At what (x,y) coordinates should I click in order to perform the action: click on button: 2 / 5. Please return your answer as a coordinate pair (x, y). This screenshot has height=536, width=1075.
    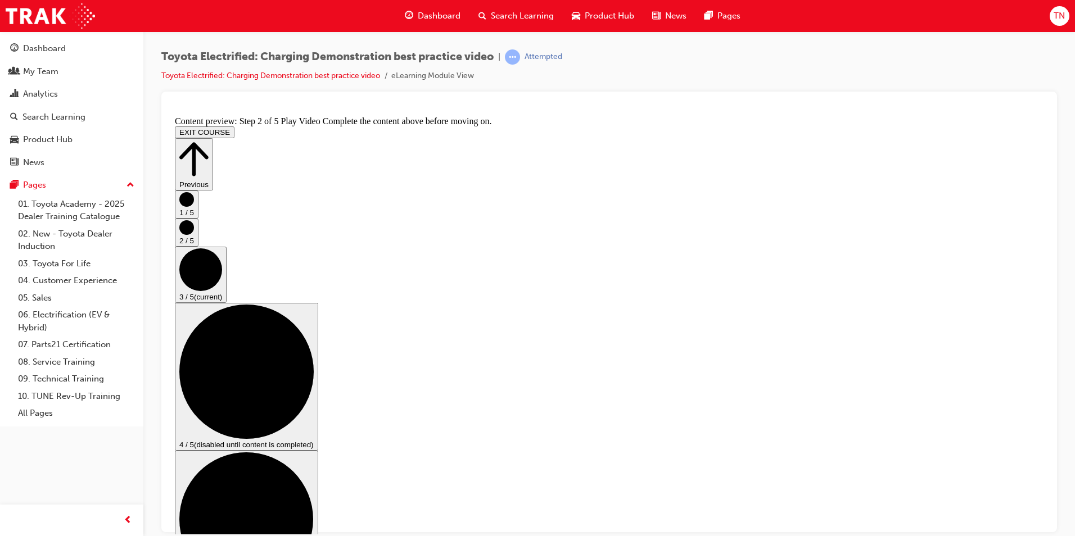
    Looking at the image, I should click on (16, 121).